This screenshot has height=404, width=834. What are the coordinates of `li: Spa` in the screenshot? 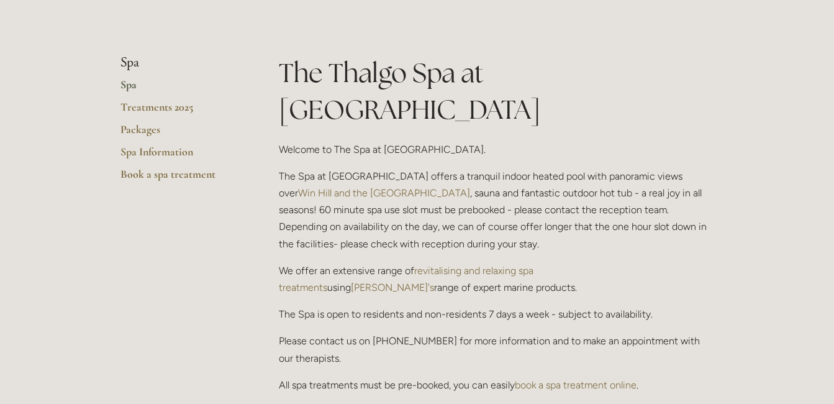 It's located at (179, 63).